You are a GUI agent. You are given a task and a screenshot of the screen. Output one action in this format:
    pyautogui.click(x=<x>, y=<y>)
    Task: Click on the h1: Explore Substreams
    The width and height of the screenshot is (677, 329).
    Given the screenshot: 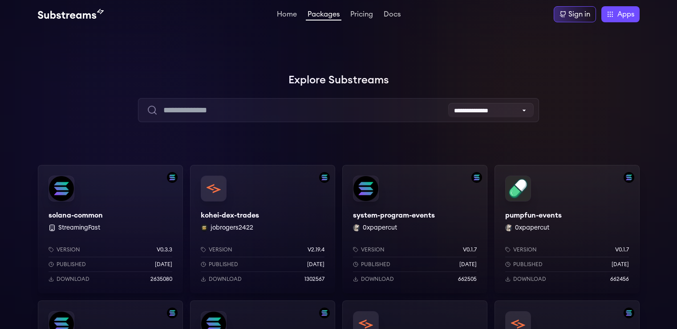 What is the action you would take?
    pyautogui.click(x=339, y=80)
    